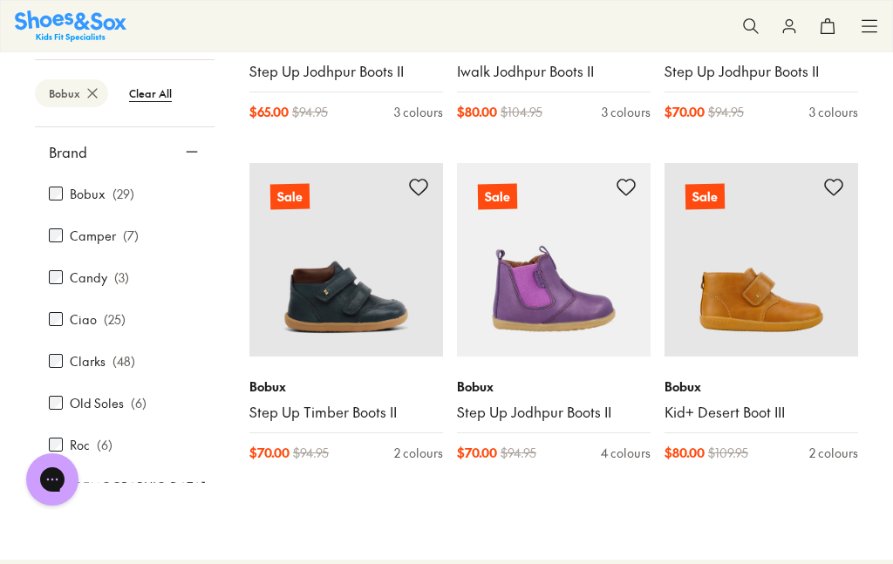 The width and height of the screenshot is (893, 564). I want to click on img: SNS_Logo_Responsive.svg, so click(71, 25).